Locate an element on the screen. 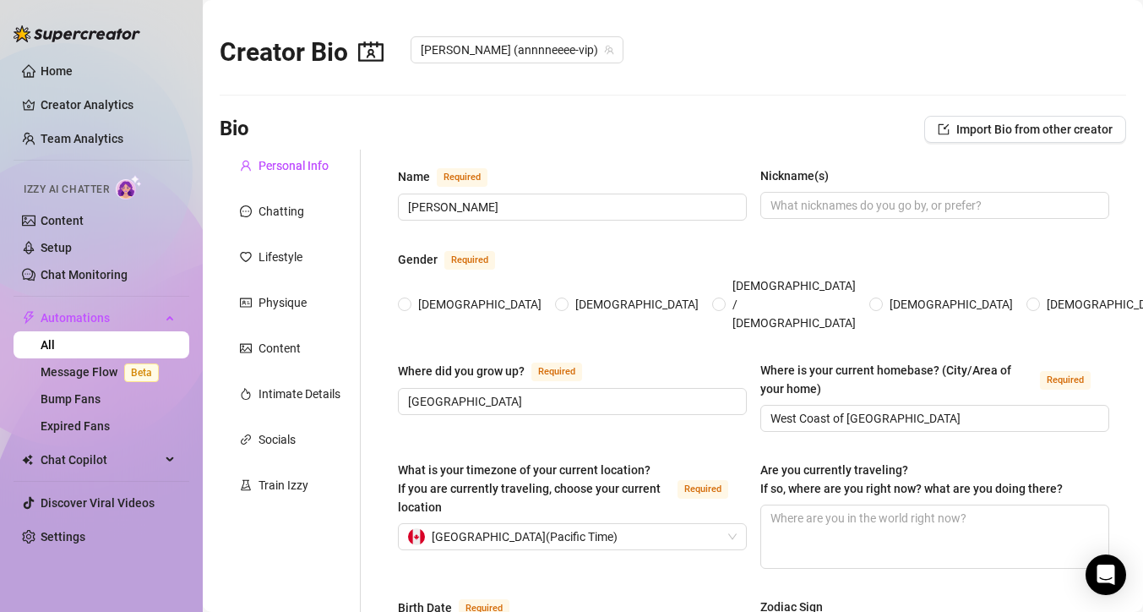 The image size is (1143, 612). span: user is located at coordinates (246, 166).